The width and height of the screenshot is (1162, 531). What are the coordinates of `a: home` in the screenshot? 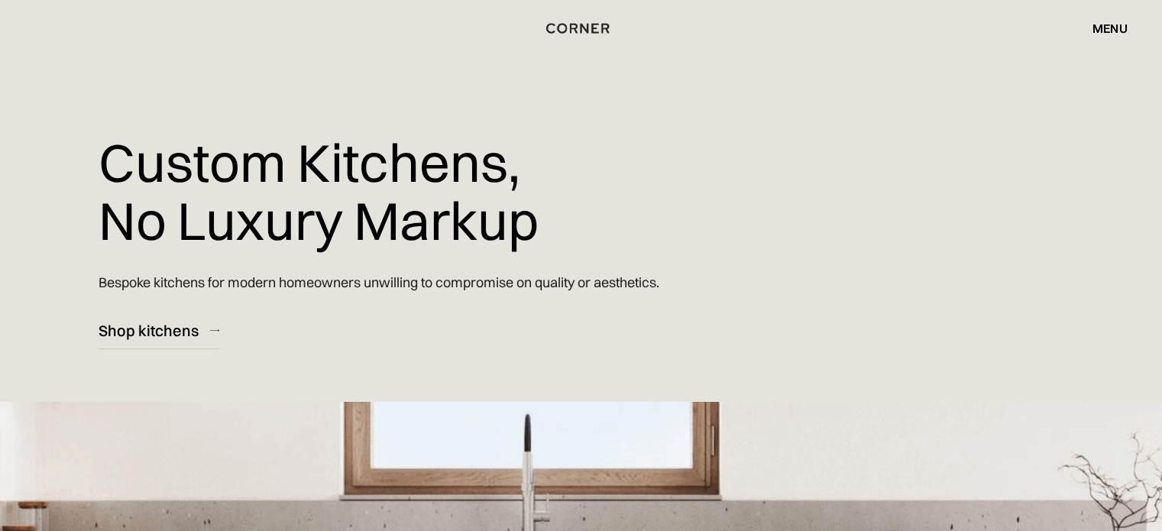 It's located at (581, 28).